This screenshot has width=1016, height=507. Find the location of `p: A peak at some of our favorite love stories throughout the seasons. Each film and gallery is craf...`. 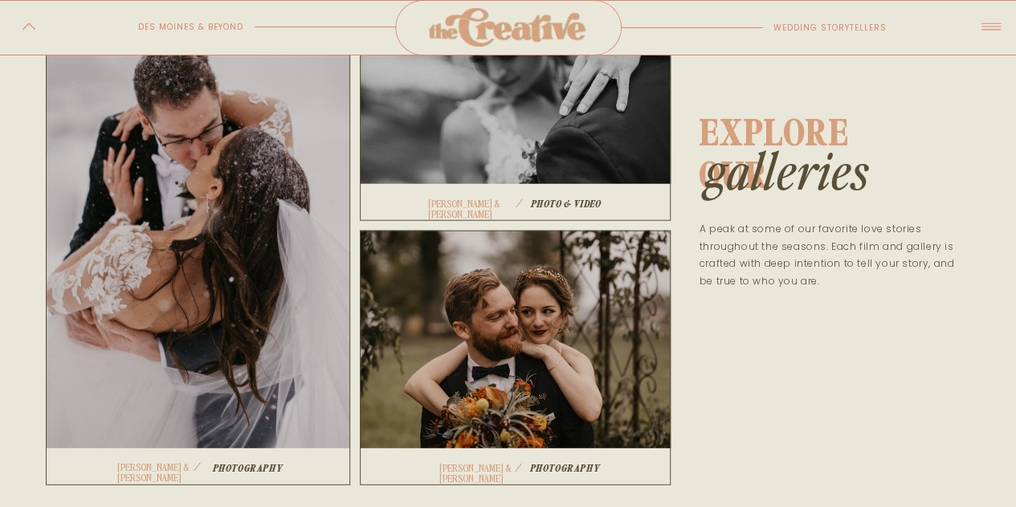

p: A peak at some of our favorite love stories throughout the seasons. Each film and gallery is craf... is located at coordinates (834, 276).